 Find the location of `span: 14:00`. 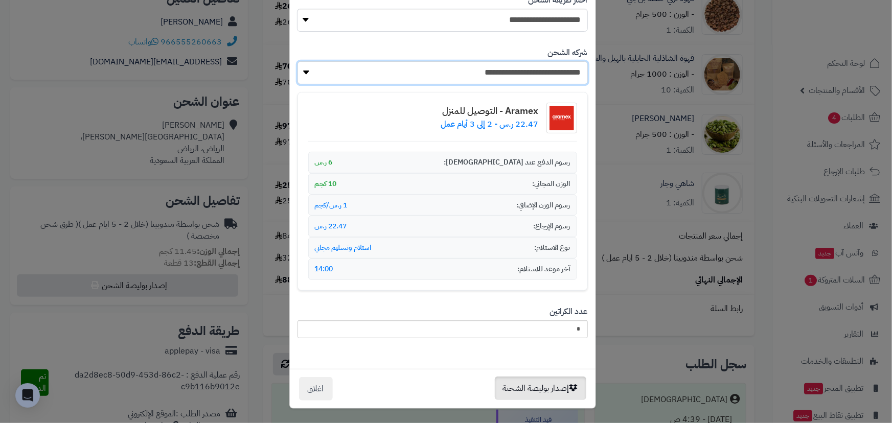

span: 14:00 is located at coordinates (324, 270).